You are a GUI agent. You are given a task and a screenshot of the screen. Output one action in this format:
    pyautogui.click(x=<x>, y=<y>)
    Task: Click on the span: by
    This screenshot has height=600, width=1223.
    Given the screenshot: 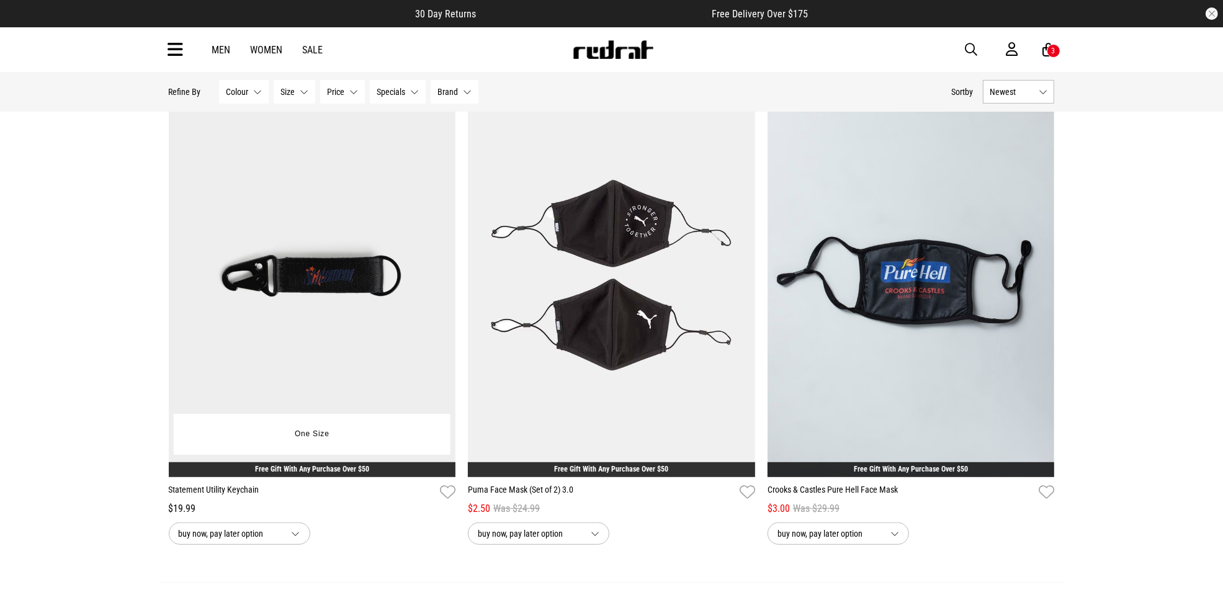 What is the action you would take?
    pyautogui.click(x=970, y=92)
    